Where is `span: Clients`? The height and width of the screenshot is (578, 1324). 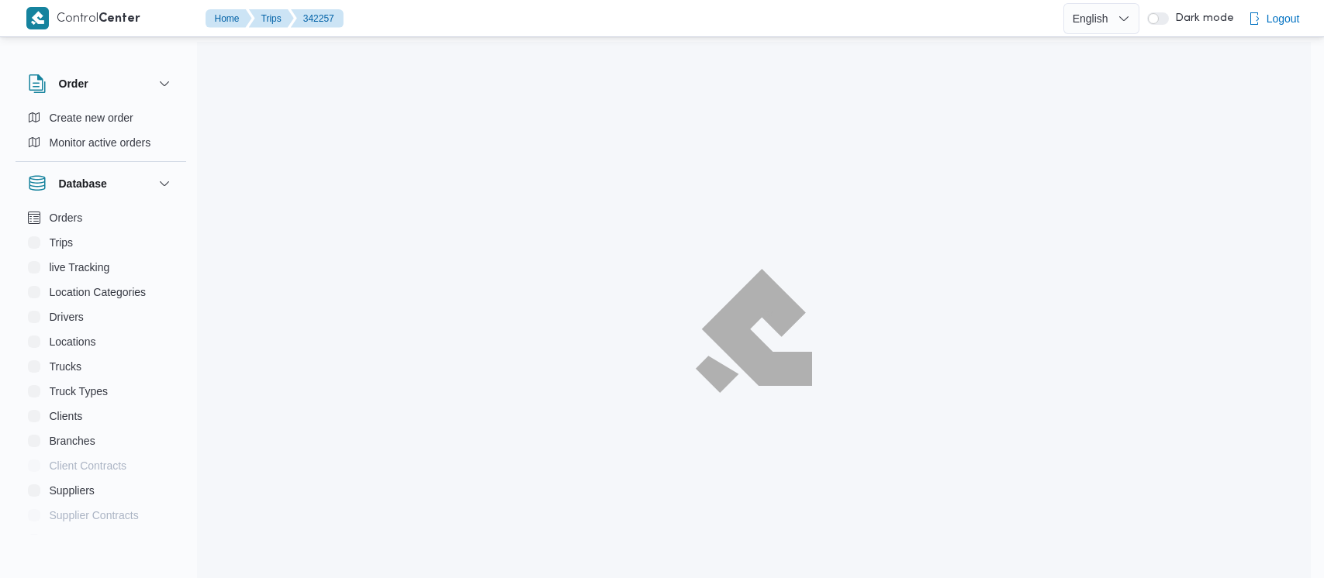
span: Clients is located at coordinates (66, 416).